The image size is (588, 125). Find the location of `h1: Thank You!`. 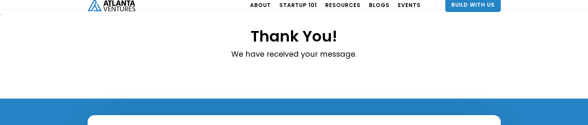

h1: Thank You! is located at coordinates (294, 36).